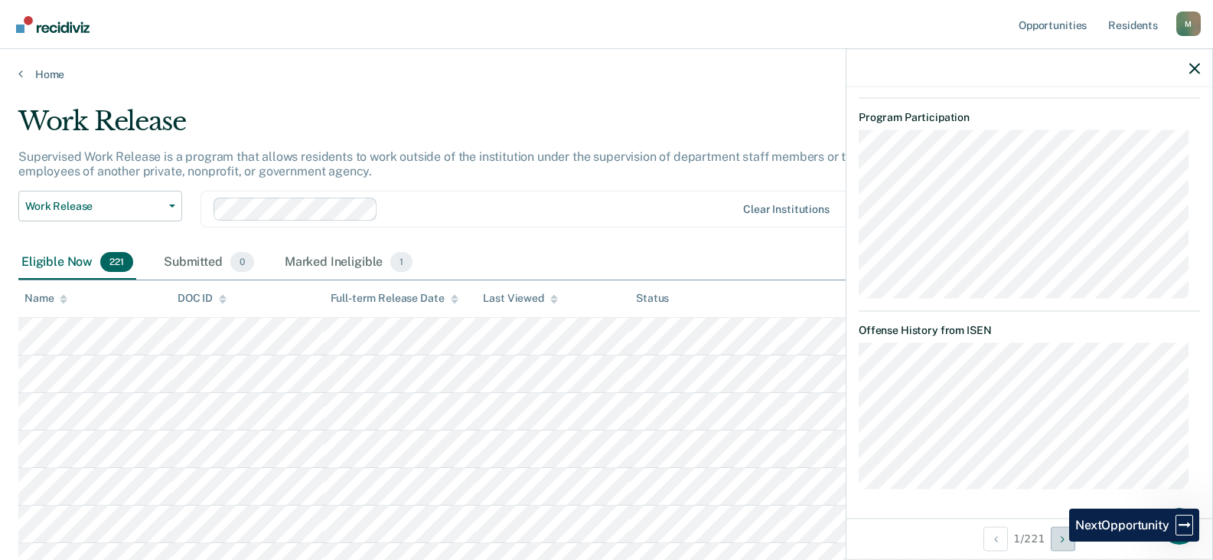  What do you see at coordinates (77, 263) in the screenshot?
I see `div: Eligible Now` at bounding box center [77, 263].